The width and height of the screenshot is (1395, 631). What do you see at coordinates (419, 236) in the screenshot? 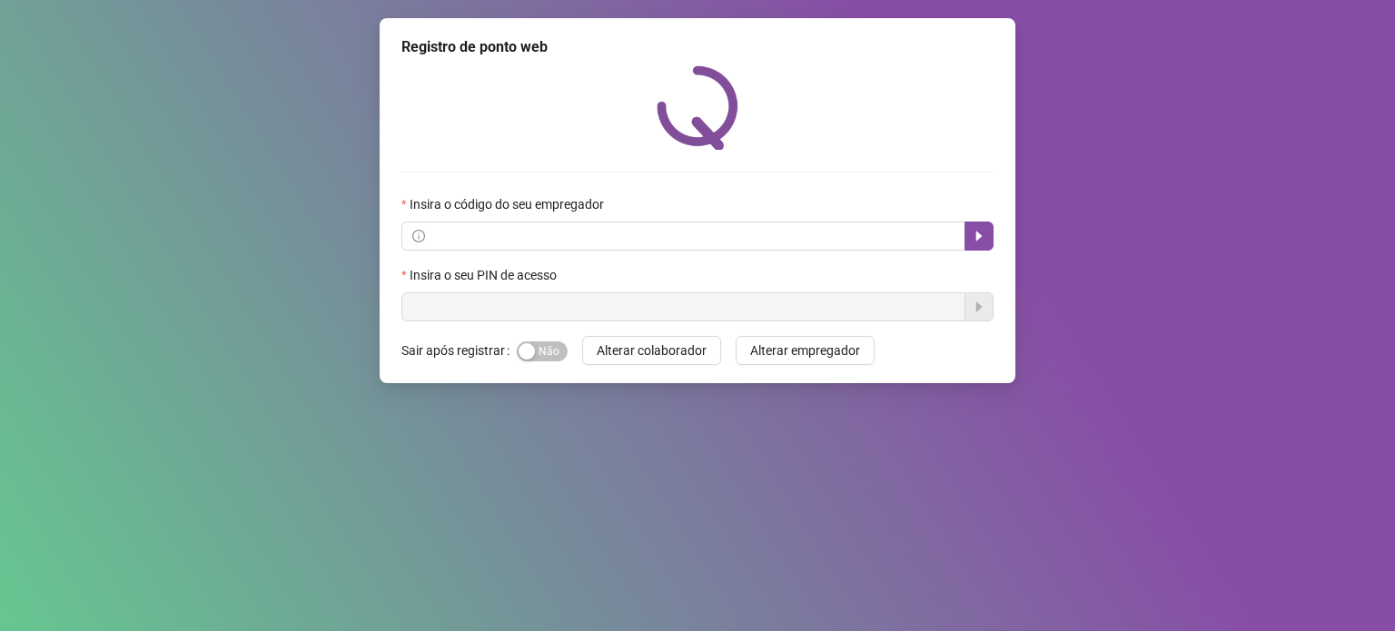
I see `span: info-circle` at bounding box center [419, 236].